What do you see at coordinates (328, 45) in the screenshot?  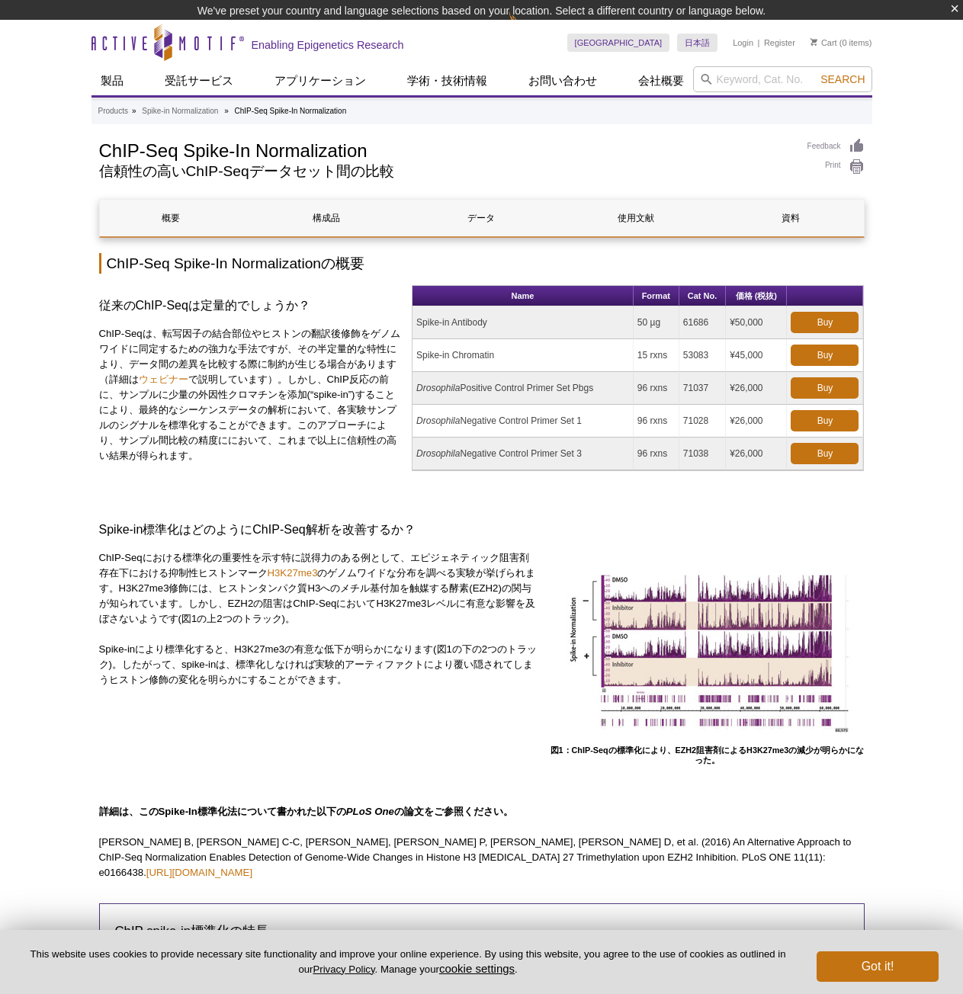 I see `h2: Enabling Epigenetics Research` at bounding box center [328, 45].